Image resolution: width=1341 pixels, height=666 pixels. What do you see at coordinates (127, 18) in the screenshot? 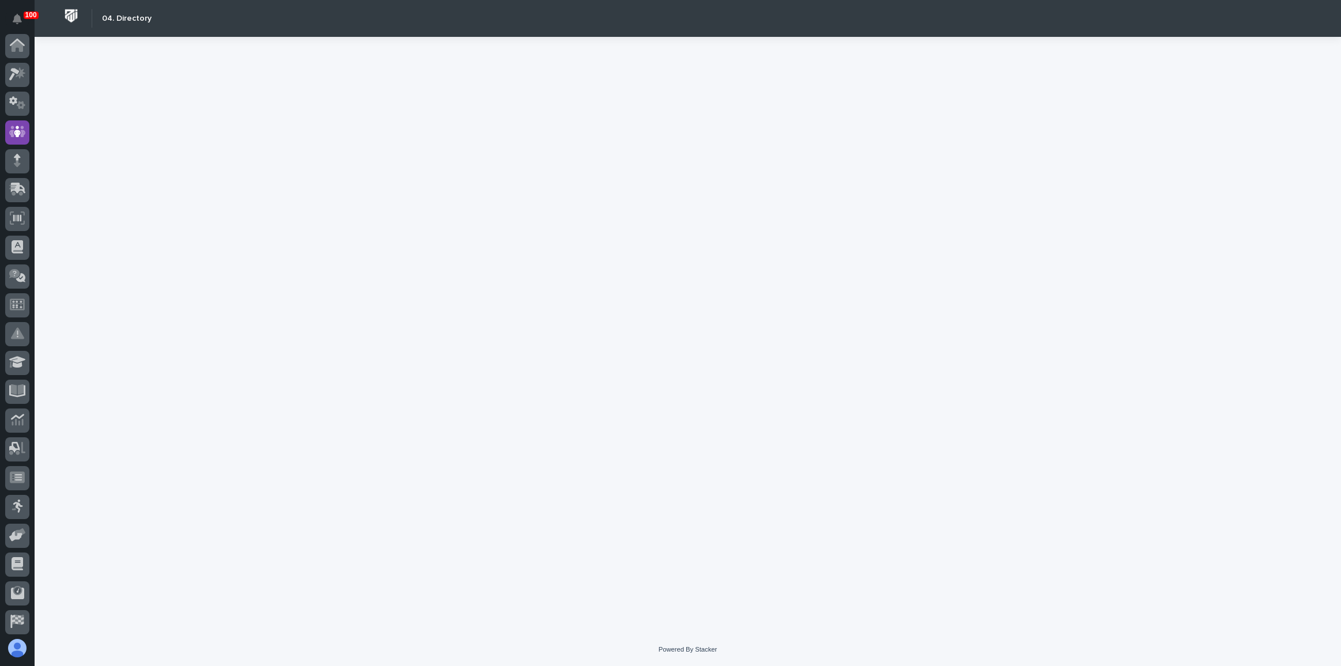
I see `h2: 04. Directory` at bounding box center [127, 18].